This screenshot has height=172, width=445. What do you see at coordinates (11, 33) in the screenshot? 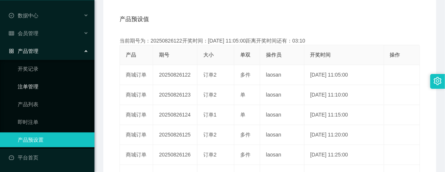
I see `i: 图标: table` at bounding box center [11, 33].